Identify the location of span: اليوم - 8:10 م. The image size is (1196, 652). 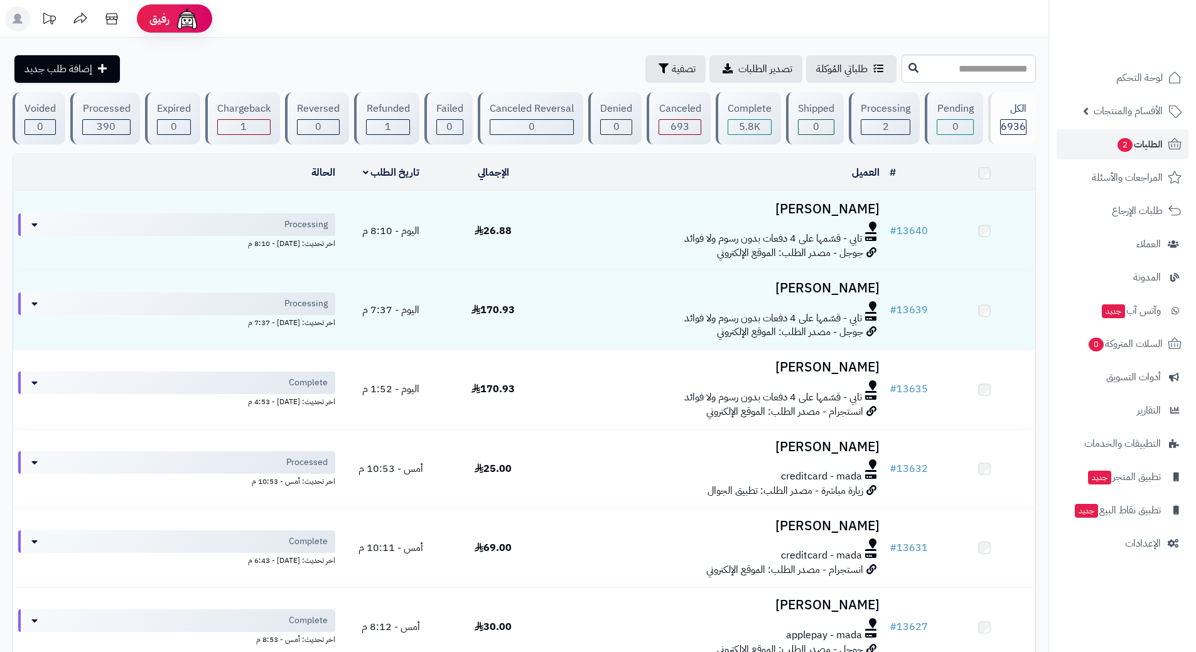
(390, 231).